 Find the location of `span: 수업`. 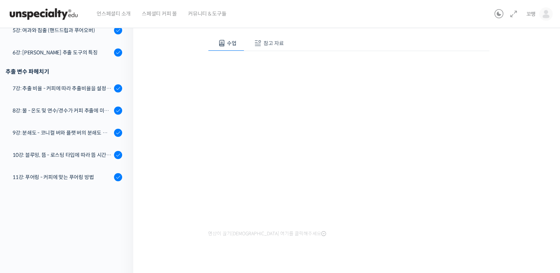

span: 수업 is located at coordinates (232, 43).